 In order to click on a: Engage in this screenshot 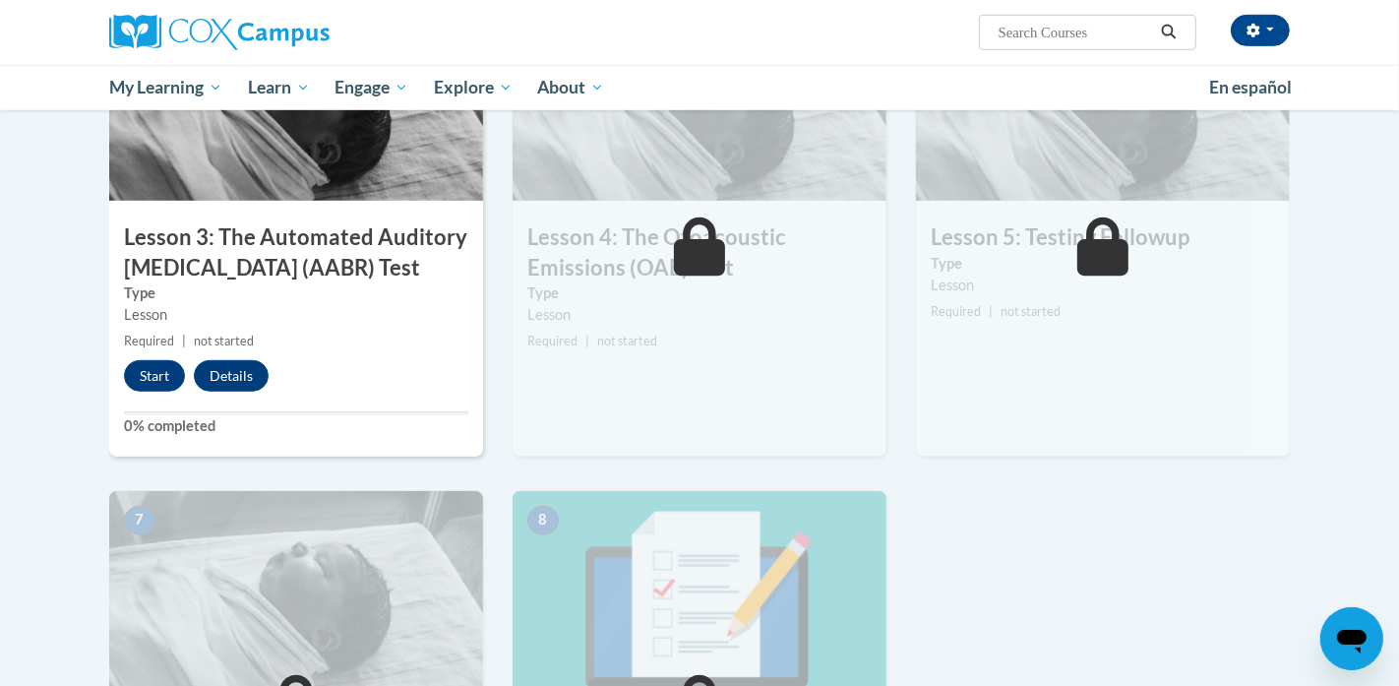, I will do `click(371, 88)`.